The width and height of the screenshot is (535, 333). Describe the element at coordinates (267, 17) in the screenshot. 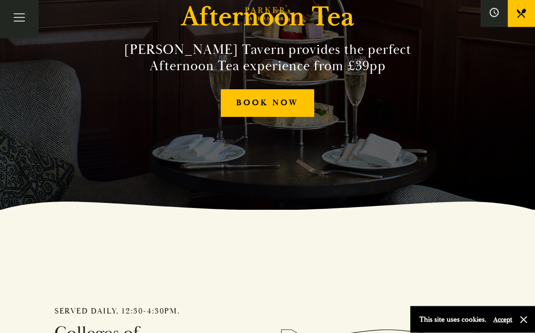

I see `h1: Afternoon Tea` at that location.